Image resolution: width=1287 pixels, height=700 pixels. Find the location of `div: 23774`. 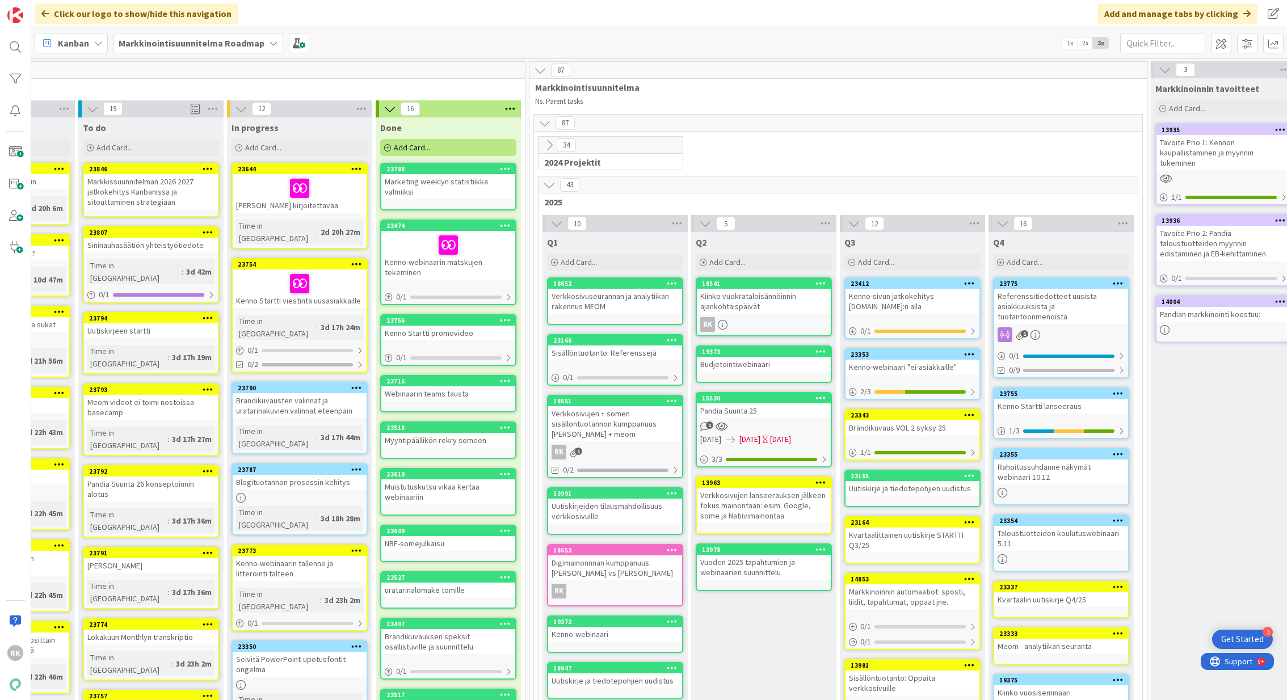

div: 23774 is located at coordinates (151, 625).